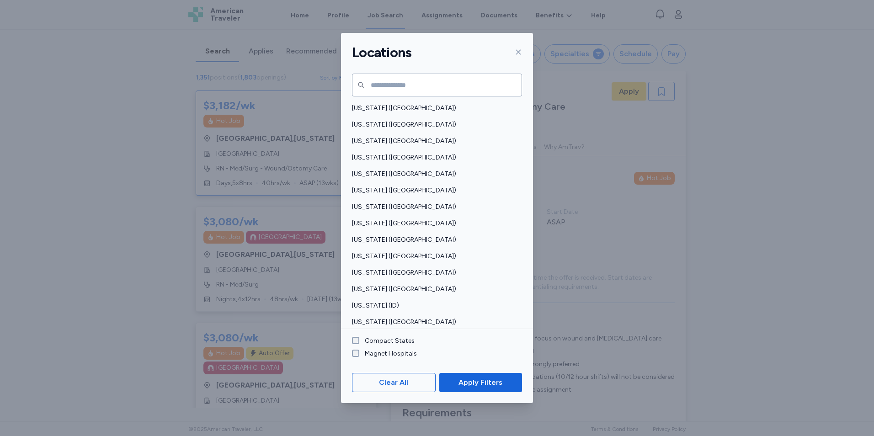  What do you see at coordinates (394, 383) in the screenshot?
I see `button: Clear All` at bounding box center [394, 383].